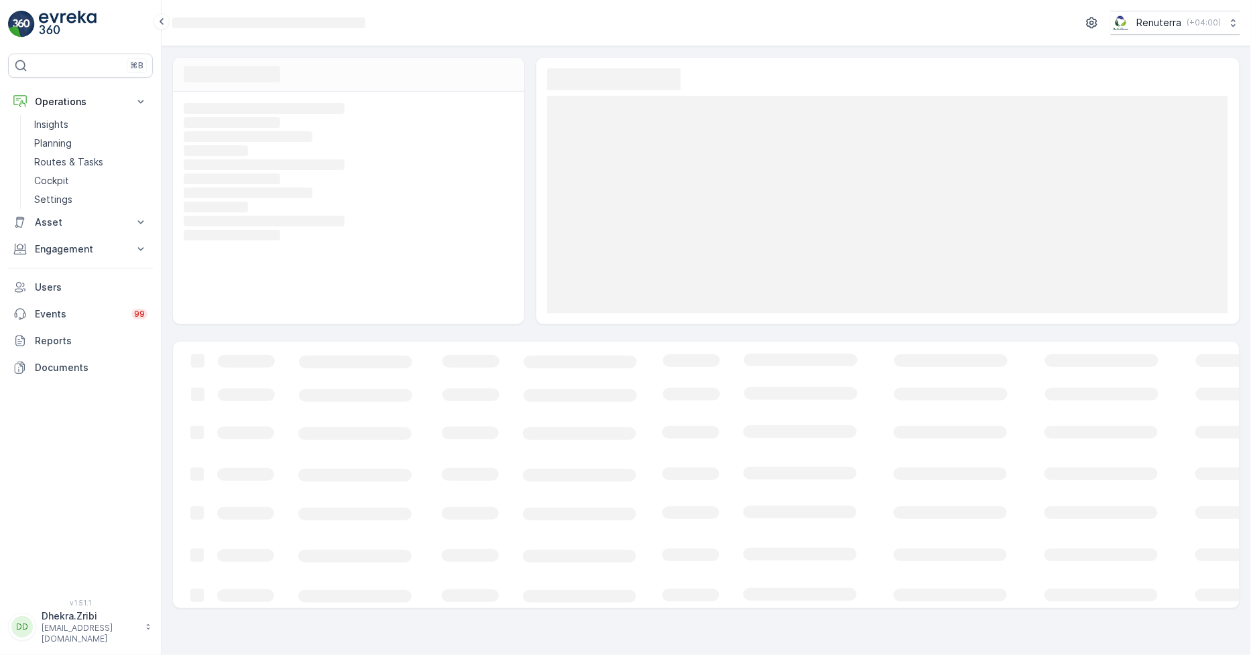 The image size is (1251, 655). What do you see at coordinates (1121, 23) in the screenshot?
I see `img: Screenshot_2024-07-26_at_13.33.01.png` at bounding box center [1121, 23].